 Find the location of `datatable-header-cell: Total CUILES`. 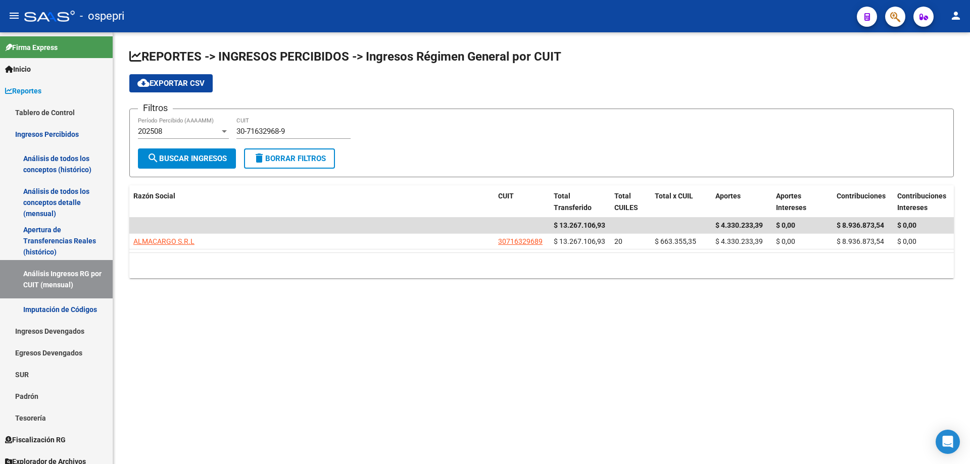

datatable-header-cell: Total CUILES is located at coordinates (631, 202).